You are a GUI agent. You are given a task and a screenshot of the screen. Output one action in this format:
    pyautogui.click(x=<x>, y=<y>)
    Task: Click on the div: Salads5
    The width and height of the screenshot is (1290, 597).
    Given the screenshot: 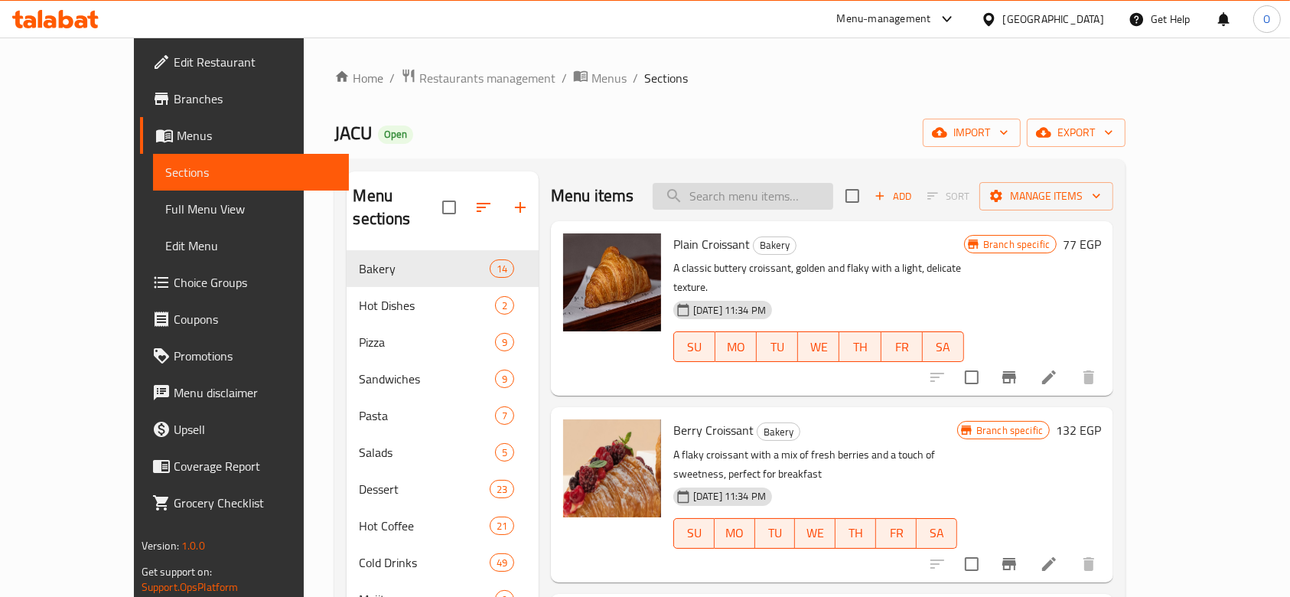 What is the action you would take?
    pyautogui.click(x=442, y=452)
    